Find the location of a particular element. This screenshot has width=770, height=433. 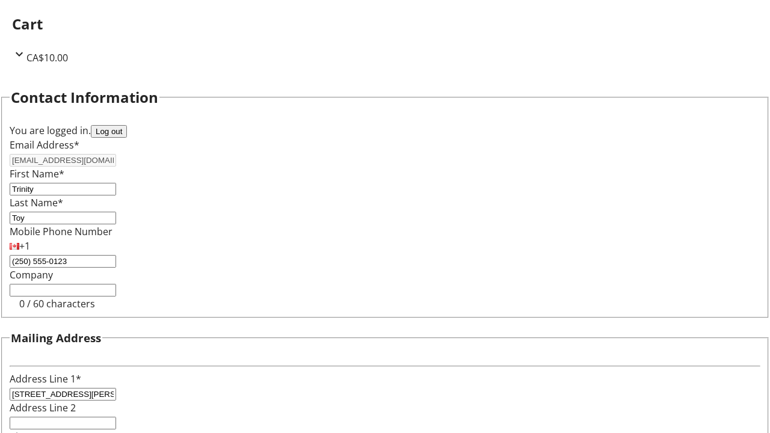

label: Mobile Phone Number is located at coordinates (61, 232).